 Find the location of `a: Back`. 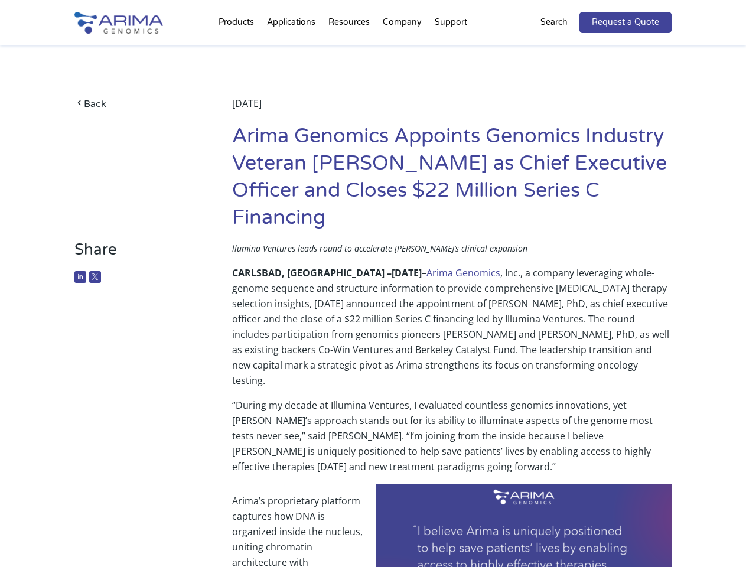

a: Back is located at coordinates (137, 103).